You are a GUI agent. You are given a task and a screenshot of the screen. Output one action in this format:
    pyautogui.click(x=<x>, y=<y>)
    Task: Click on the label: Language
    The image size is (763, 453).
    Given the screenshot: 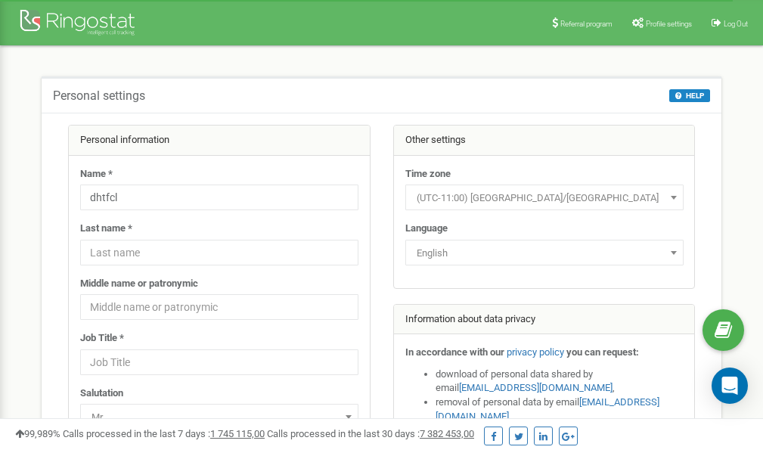 What is the action you would take?
    pyautogui.click(x=426, y=228)
    